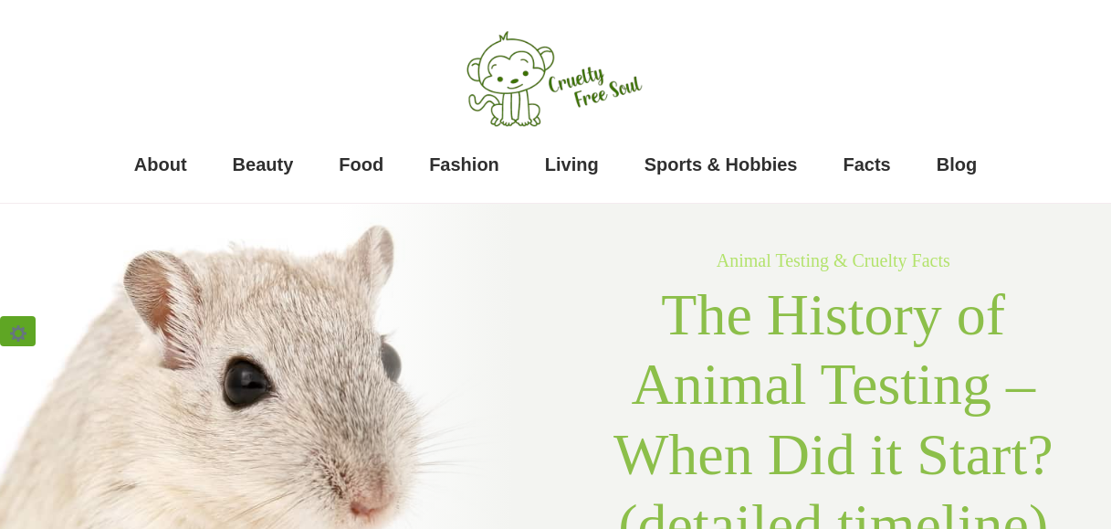  Describe the element at coordinates (721, 164) in the screenshot. I see `span: Sports & Hobbies` at that location.